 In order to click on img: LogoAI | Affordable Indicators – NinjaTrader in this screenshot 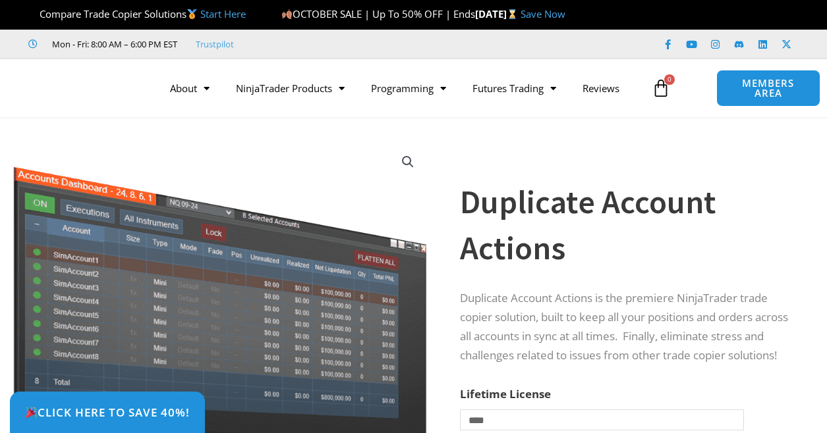, I will do `click(82, 88)`.